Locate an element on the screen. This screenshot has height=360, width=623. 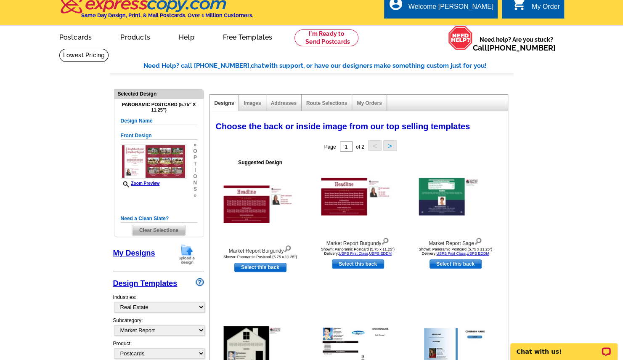
span: n is located at coordinates (195, 183).